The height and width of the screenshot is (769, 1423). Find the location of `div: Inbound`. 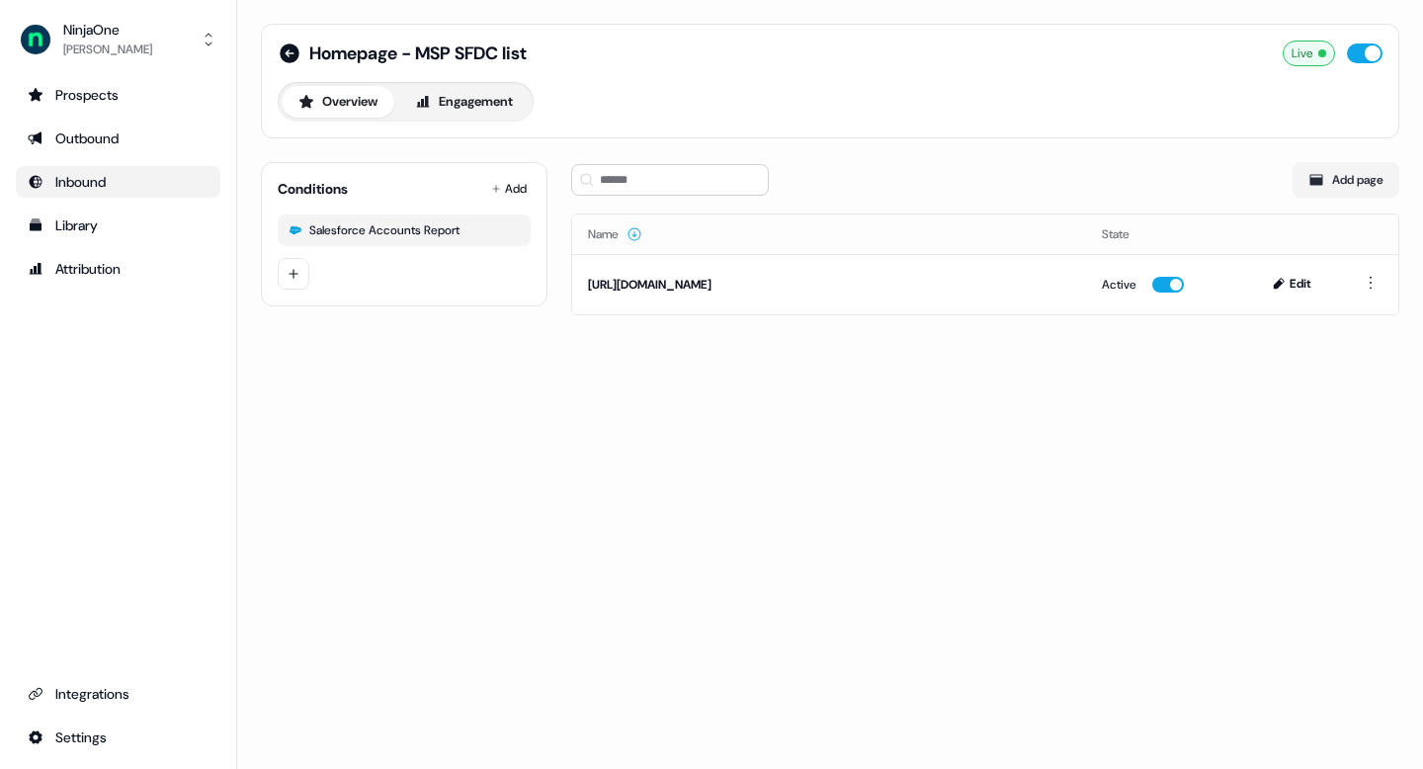

div: Inbound is located at coordinates (118, 182).